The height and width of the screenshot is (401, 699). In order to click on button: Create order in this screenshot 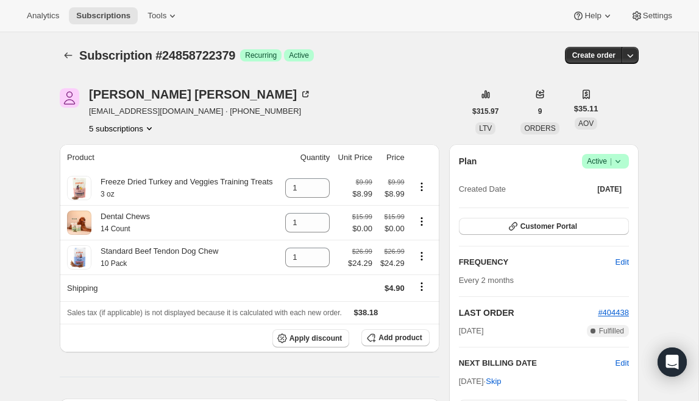, I will do `click(593, 55)`.